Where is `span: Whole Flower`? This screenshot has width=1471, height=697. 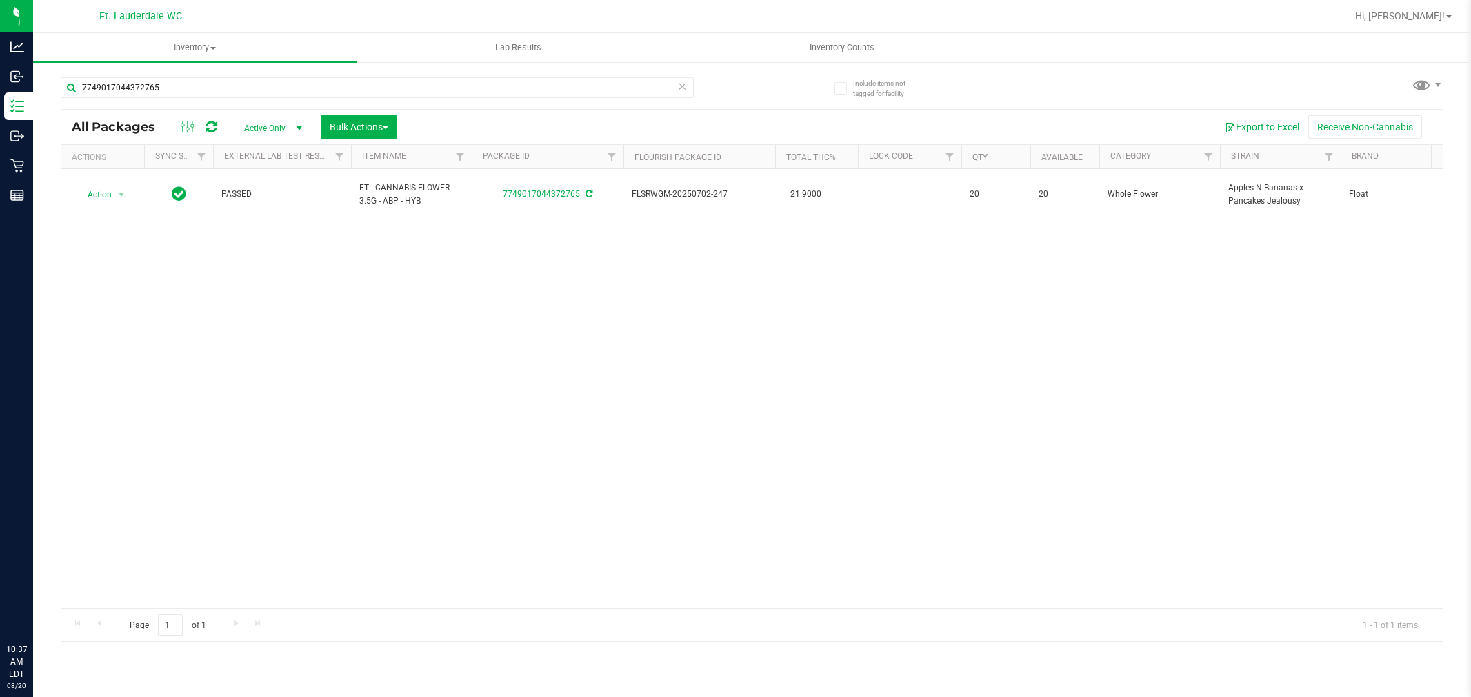 span: Whole Flower is located at coordinates (1159, 194).